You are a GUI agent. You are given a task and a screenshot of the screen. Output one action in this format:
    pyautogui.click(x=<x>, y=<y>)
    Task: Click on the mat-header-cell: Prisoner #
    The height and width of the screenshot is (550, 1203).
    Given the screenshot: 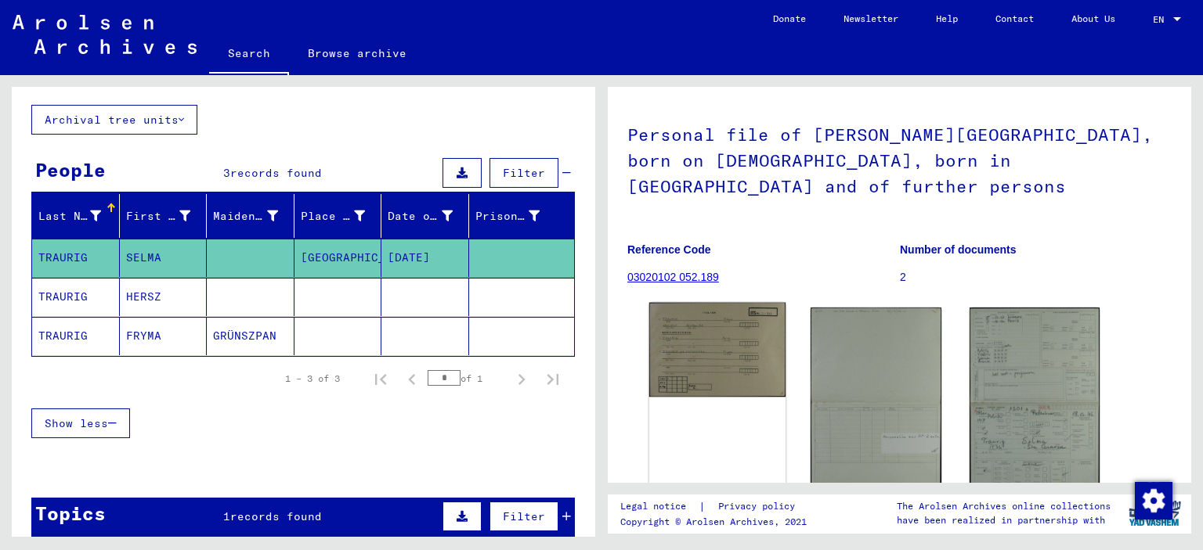 What is the action you would take?
    pyautogui.click(x=522, y=216)
    